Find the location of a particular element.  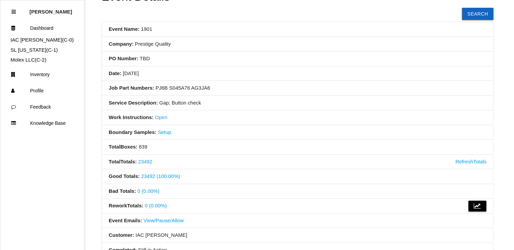

div: IAC Alma's Dashboard is located at coordinates (42, 40).